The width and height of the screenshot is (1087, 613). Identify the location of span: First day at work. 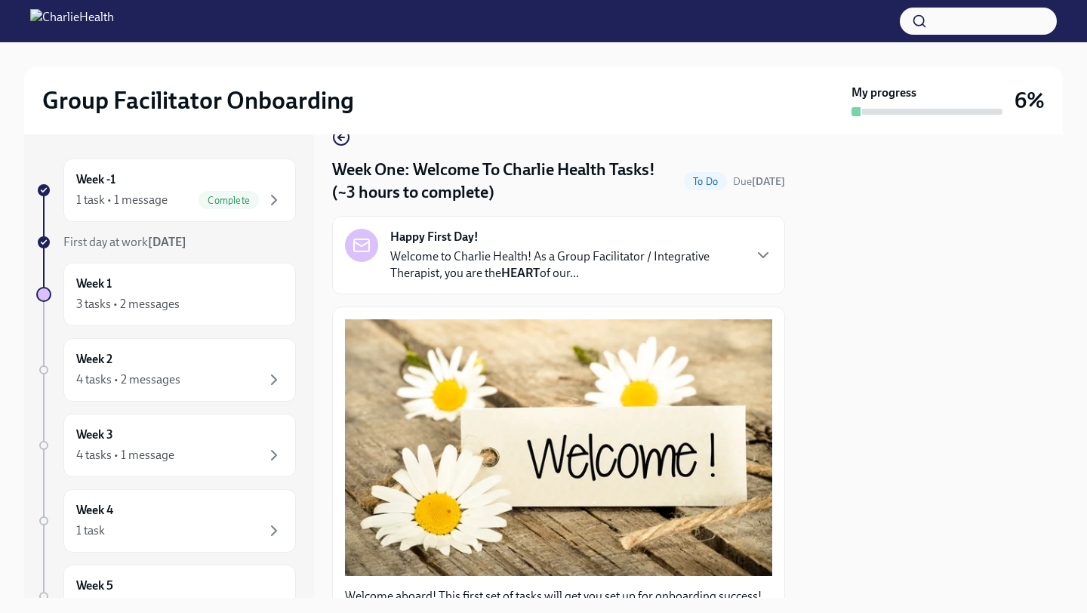
(125, 241).